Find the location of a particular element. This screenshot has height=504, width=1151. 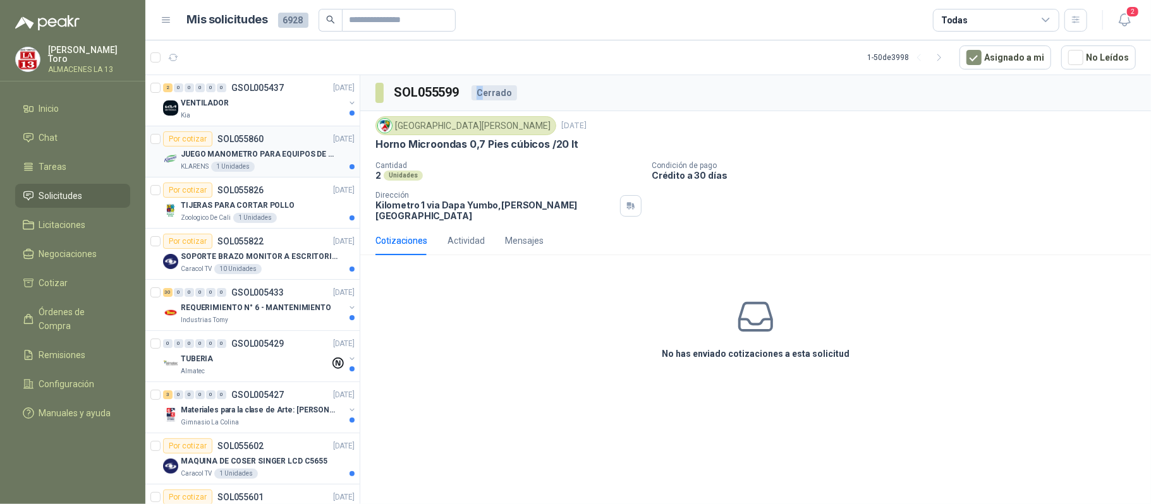

div: Unidades is located at coordinates (403, 176).